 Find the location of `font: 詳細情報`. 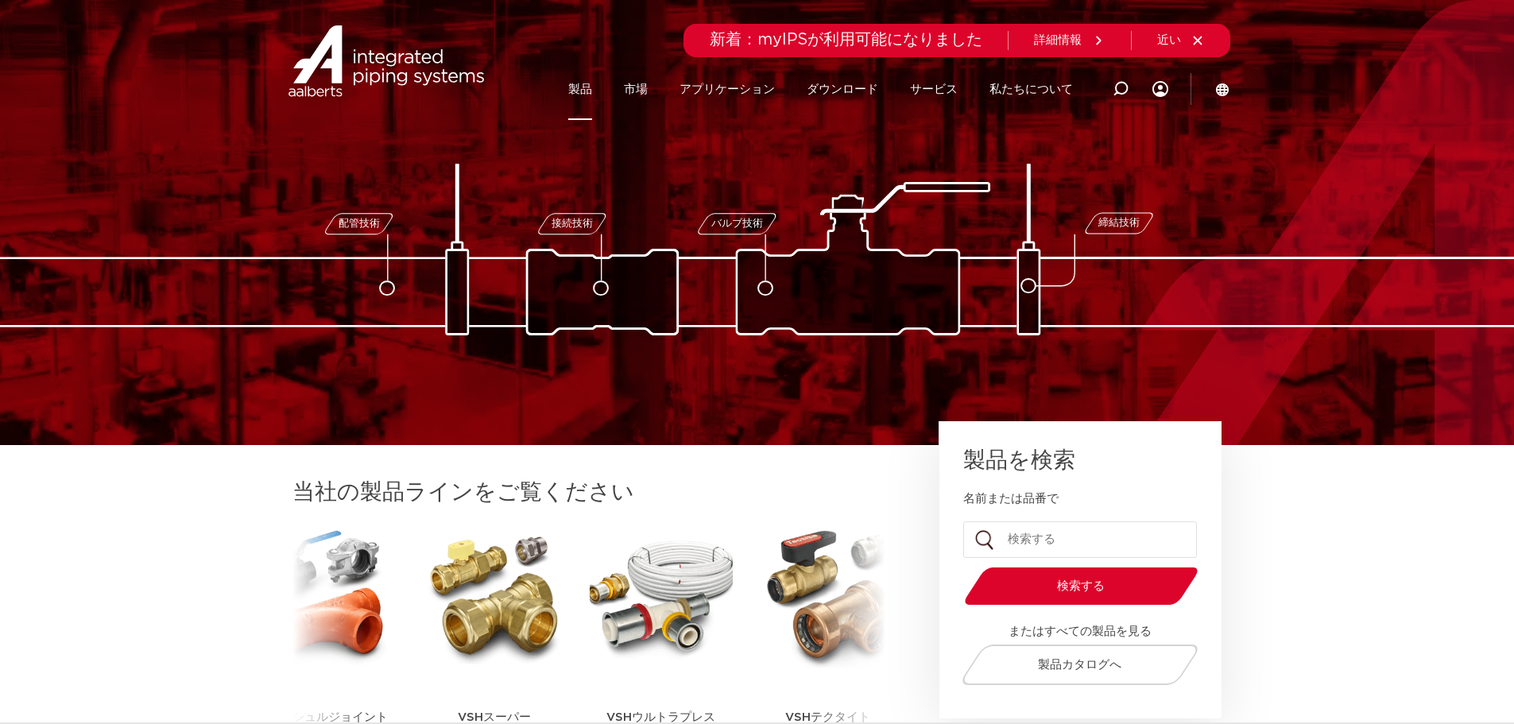

font: 詳細情報 is located at coordinates (1058, 40).